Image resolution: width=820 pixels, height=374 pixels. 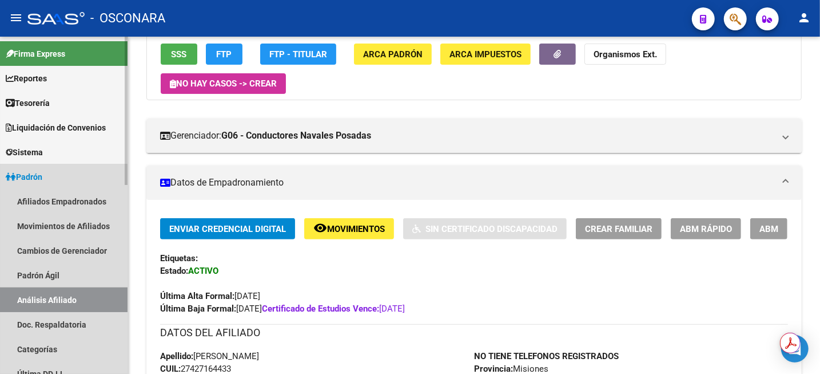 I want to click on span: Crear Familiar, so click(x=619, y=229).